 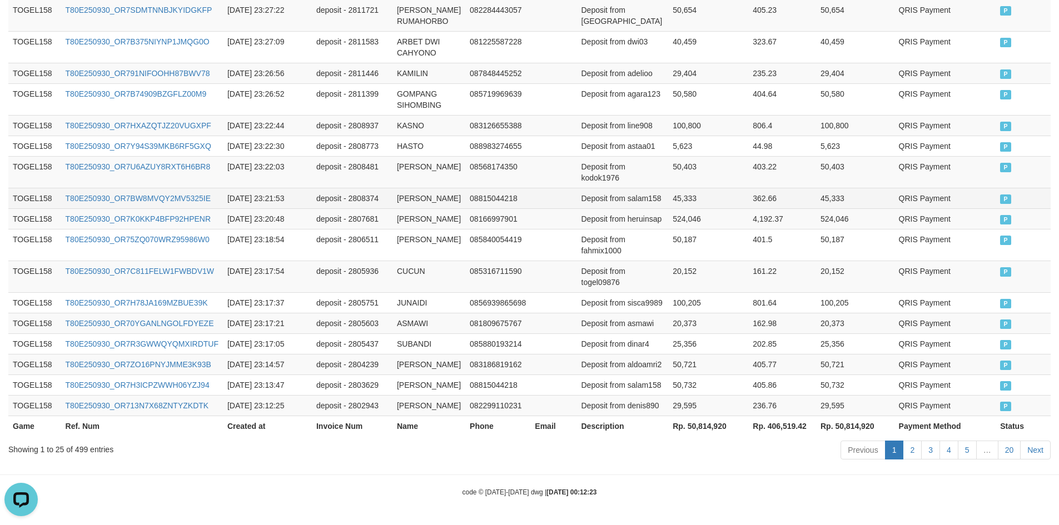 What do you see at coordinates (708, 218) in the screenshot?
I see `td: 524,046` at bounding box center [708, 218].